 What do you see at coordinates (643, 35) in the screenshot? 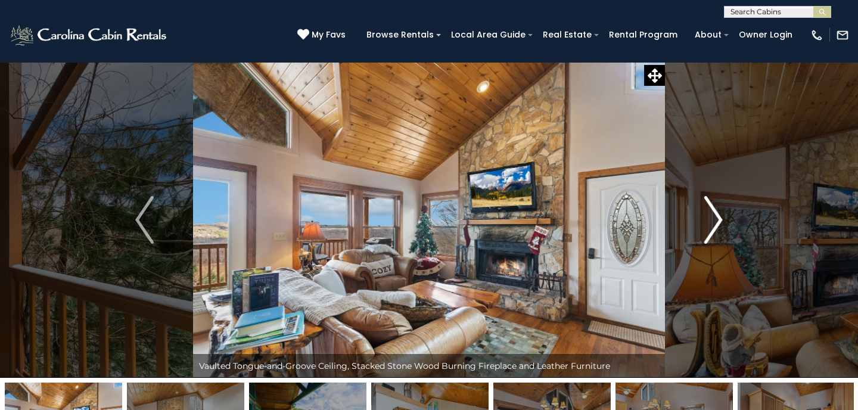
I see `a: Rental Program` at bounding box center [643, 35].